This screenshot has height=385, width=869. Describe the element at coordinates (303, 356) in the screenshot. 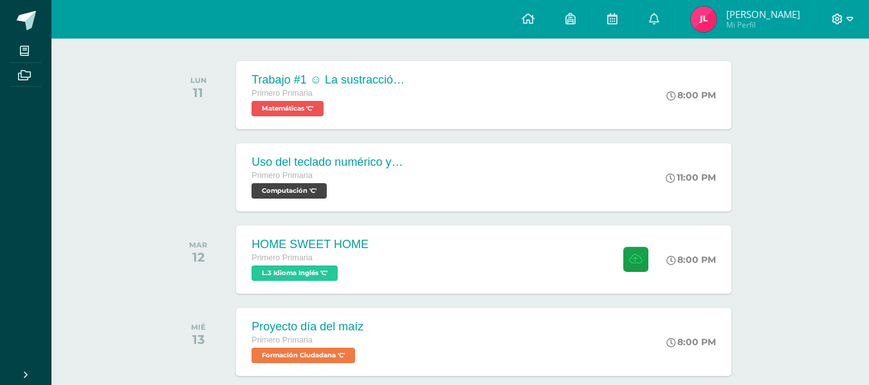

I see `span: Formación Ciudadana 'C'` at that location.